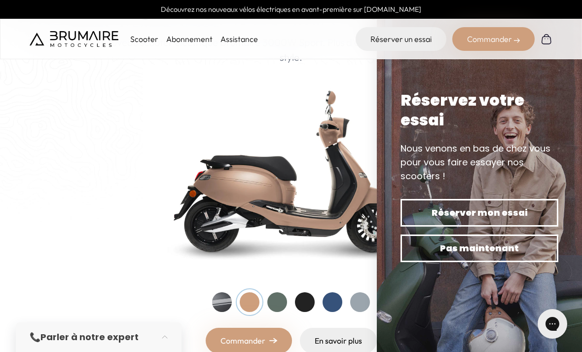  What do you see at coordinates (20, 18) in the screenshot?
I see `button: Gorgias live chat` at bounding box center [20, 18].